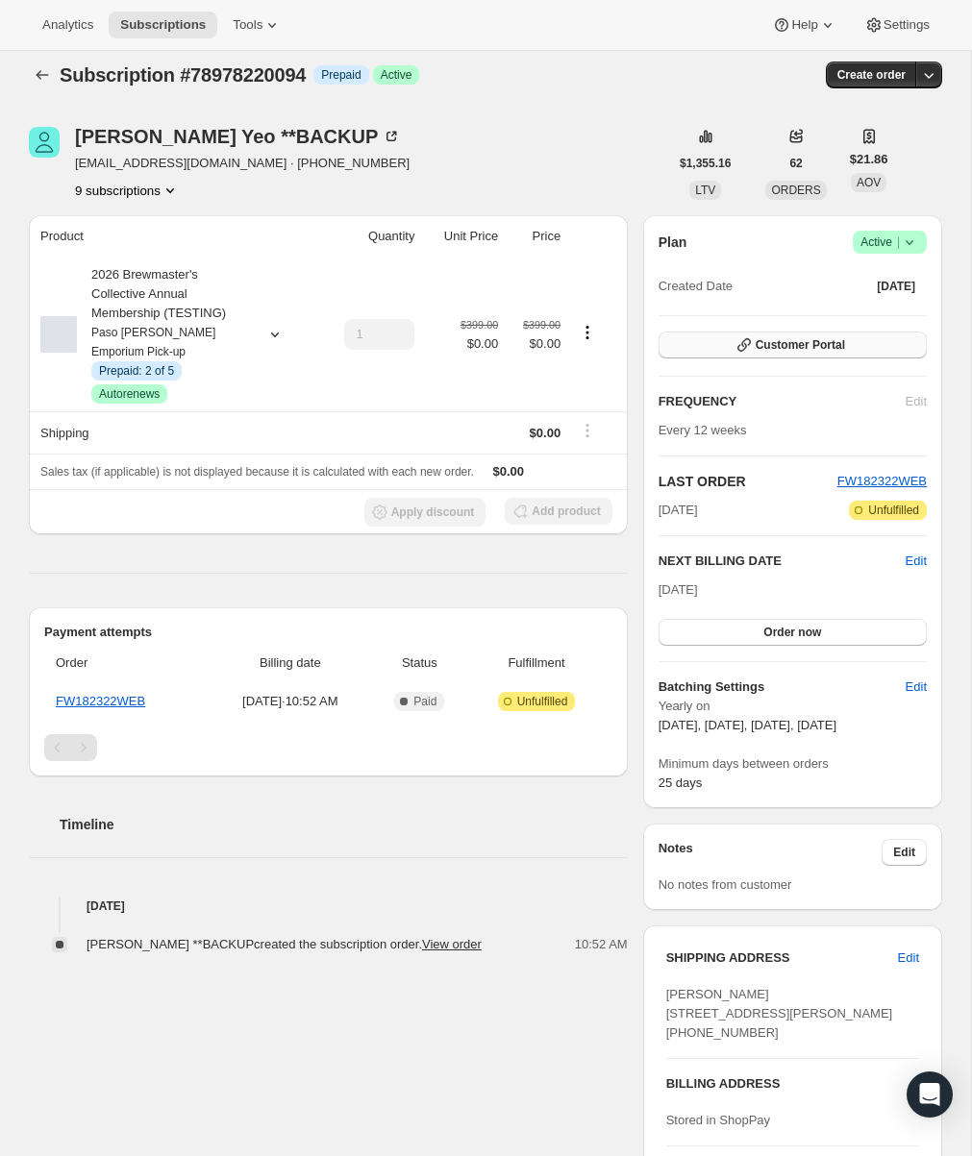  I want to click on span: Help, so click(804, 25).